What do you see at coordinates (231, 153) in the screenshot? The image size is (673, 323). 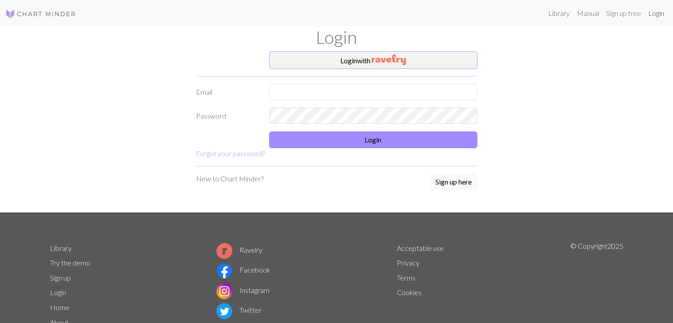 I see `a: Forgot your password?` at bounding box center [231, 153].